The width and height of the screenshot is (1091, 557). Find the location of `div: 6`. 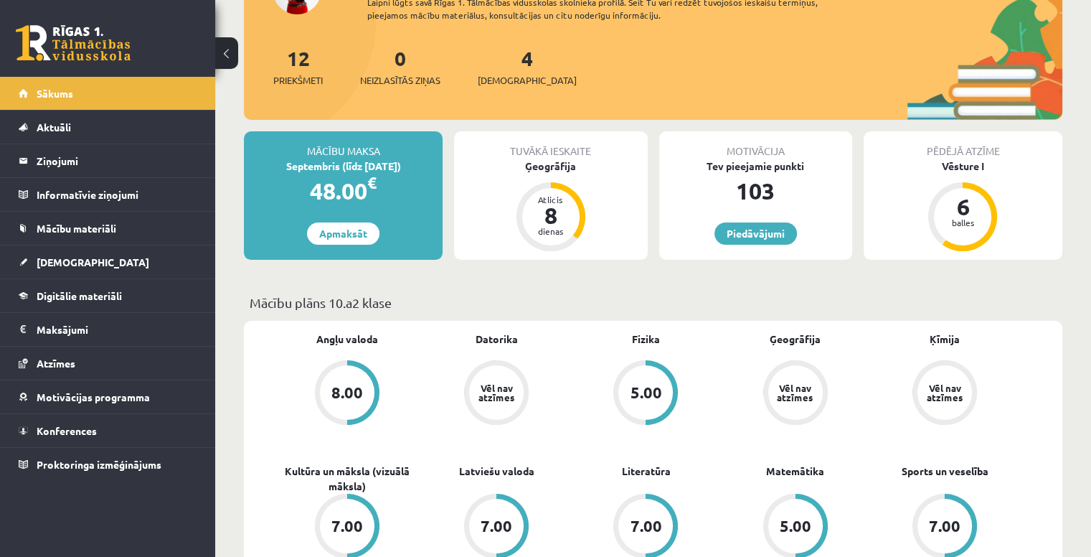

div: 6 is located at coordinates (963, 207).